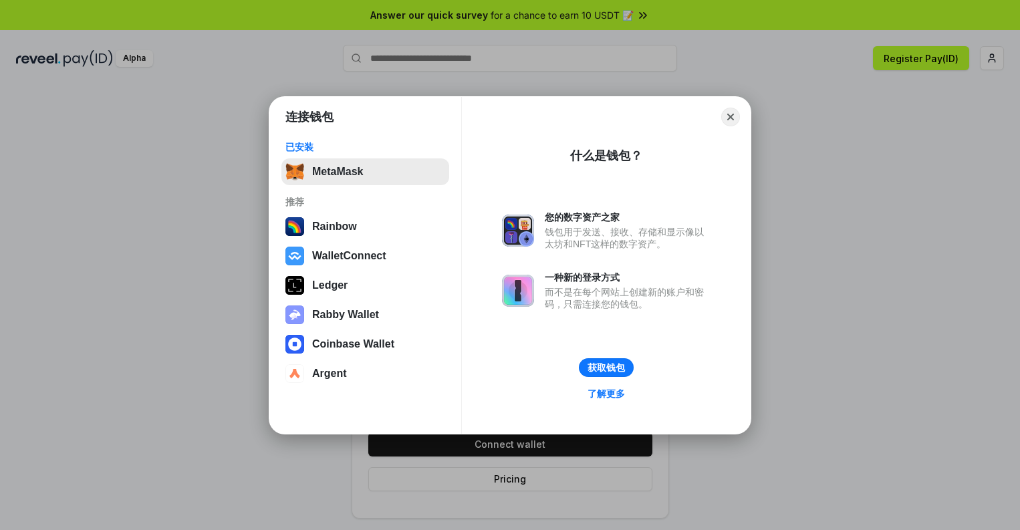 The height and width of the screenshot is (530, 1020). I want to click on div: 了解更多, so click(606, 394).